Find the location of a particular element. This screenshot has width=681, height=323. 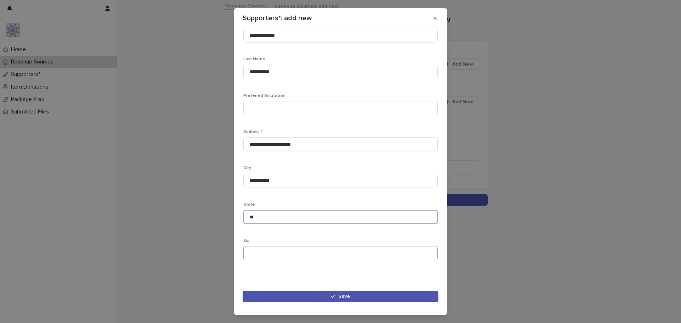

span: Last Name is located at coordinates (254, 59).